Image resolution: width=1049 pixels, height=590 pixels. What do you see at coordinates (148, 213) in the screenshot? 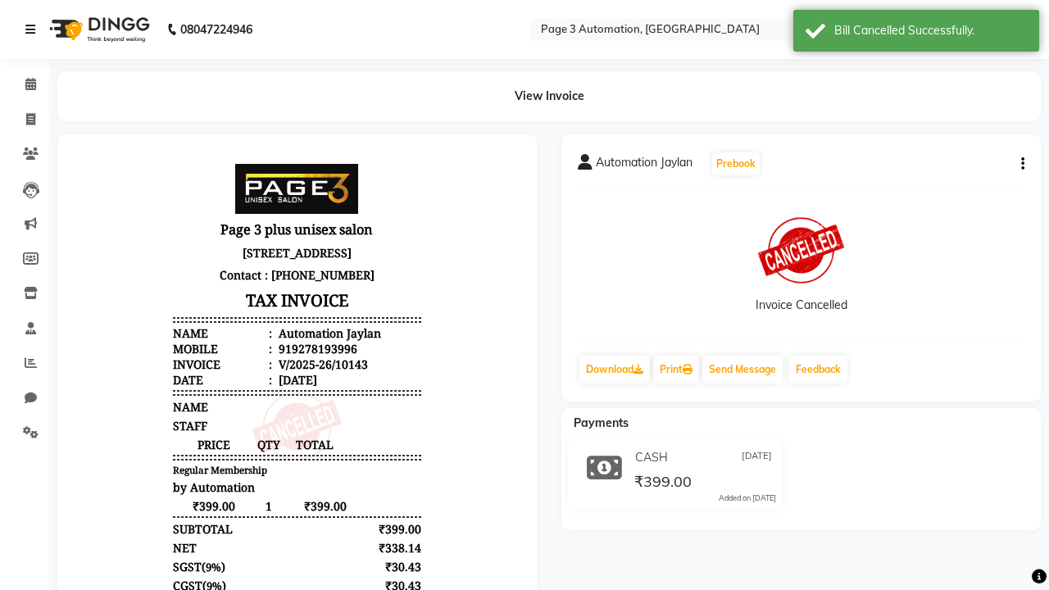
I see `div: Invoice` at bounding box center [148, 213].